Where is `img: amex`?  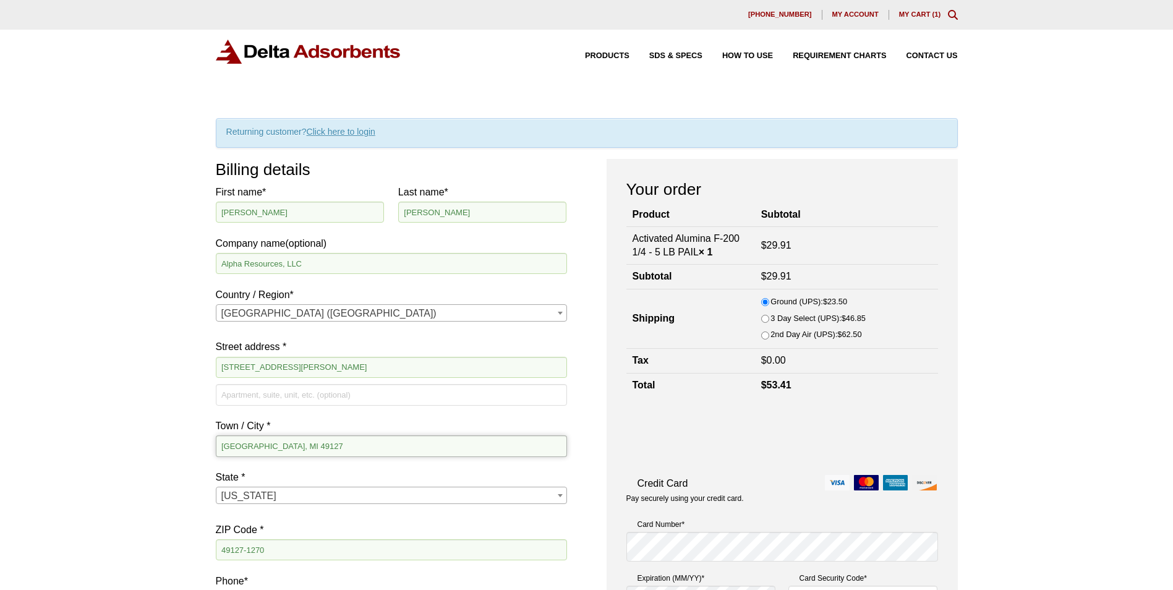 img: amex is located at coordinates (895, 482).